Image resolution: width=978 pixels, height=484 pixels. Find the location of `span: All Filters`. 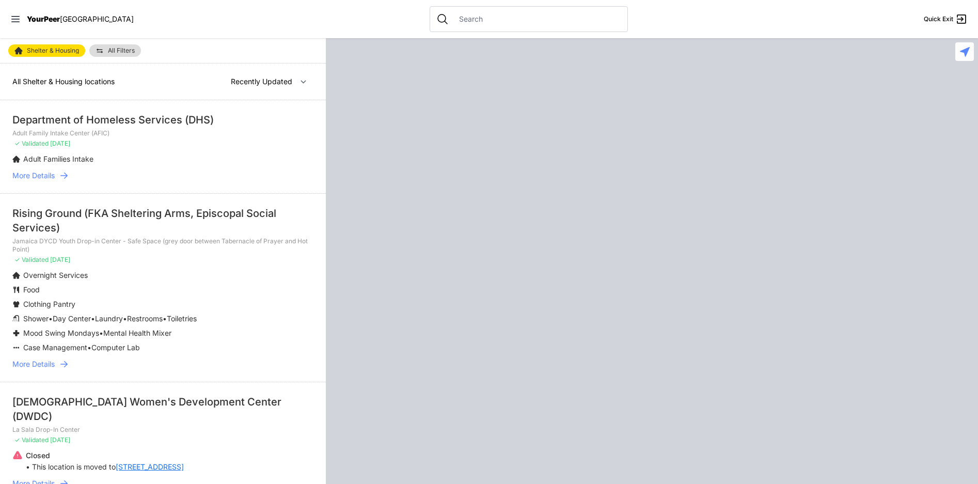

span: All Filters is located at coordinates (121, 51).